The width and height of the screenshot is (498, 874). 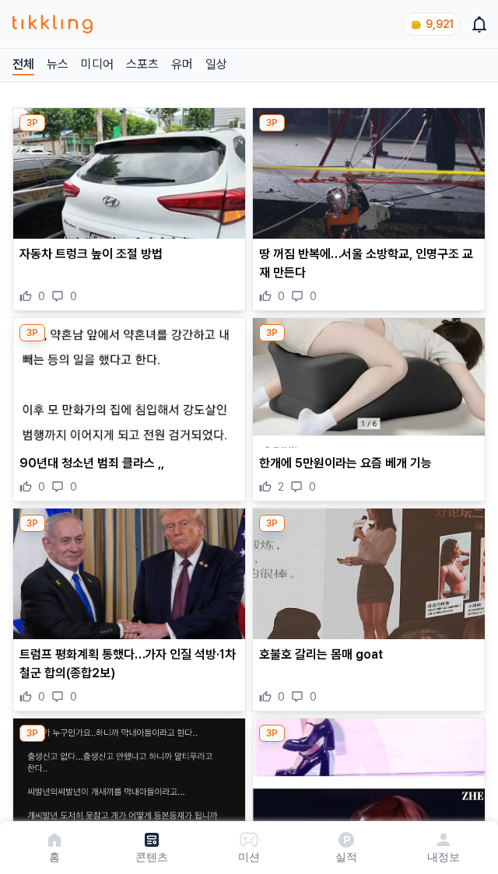 I want to click on button: 미션, so click(x=249, y=847).